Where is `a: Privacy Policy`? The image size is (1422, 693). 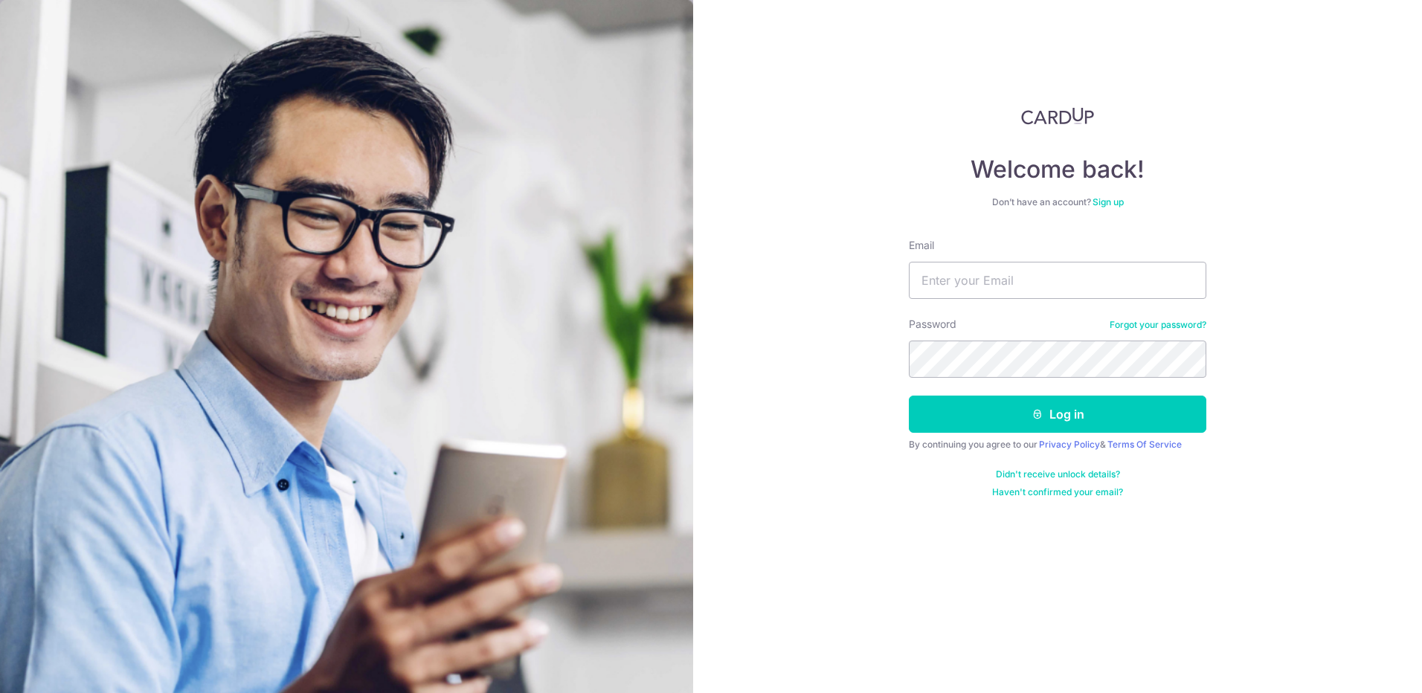 a: Privacy Policy is located at coordinates (1070, 444).